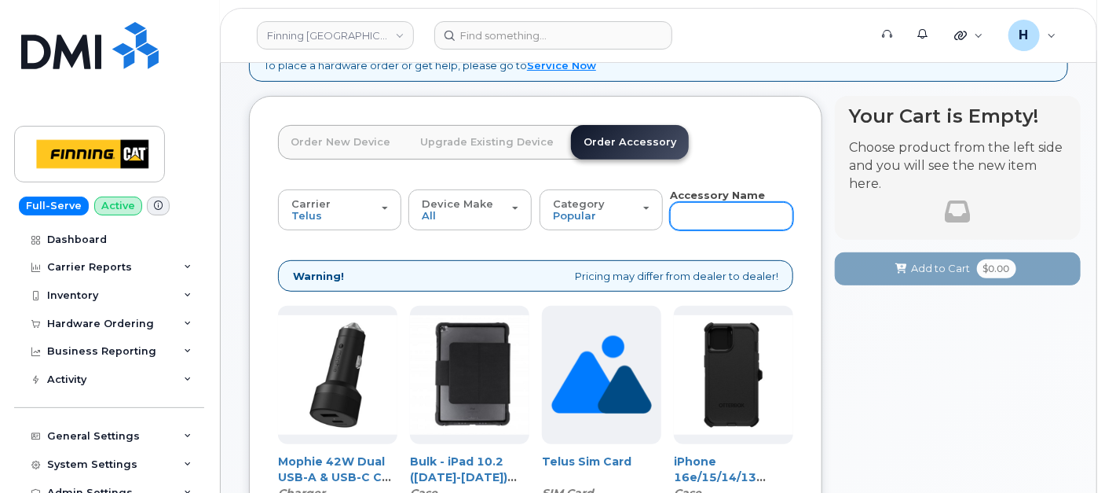 The image size is (1105, 493). Describe the element at coordinates (579, 203) in the screenshot. I see `span: Category` at that location.